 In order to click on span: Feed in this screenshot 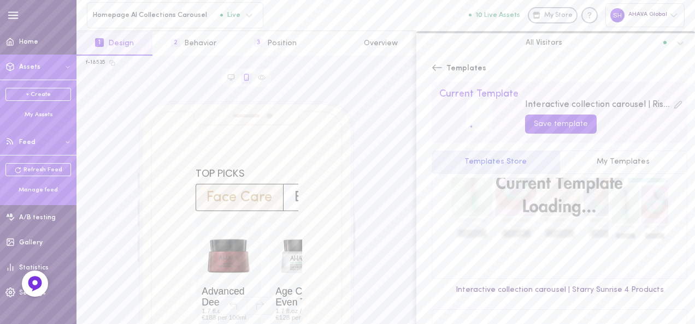, I will do `click(27, 143)`.